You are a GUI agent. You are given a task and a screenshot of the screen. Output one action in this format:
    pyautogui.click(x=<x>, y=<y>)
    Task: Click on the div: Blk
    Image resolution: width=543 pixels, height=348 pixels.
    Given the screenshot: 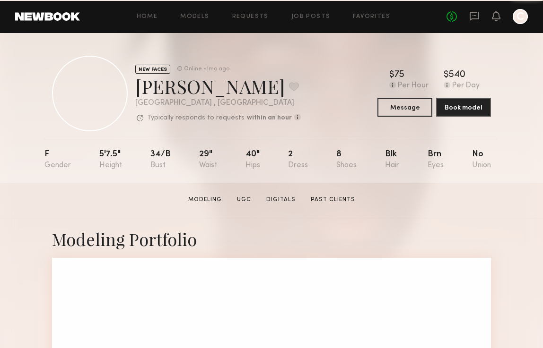 What is the action you would take?
    pyautogui.click(x=392, y=160)
    